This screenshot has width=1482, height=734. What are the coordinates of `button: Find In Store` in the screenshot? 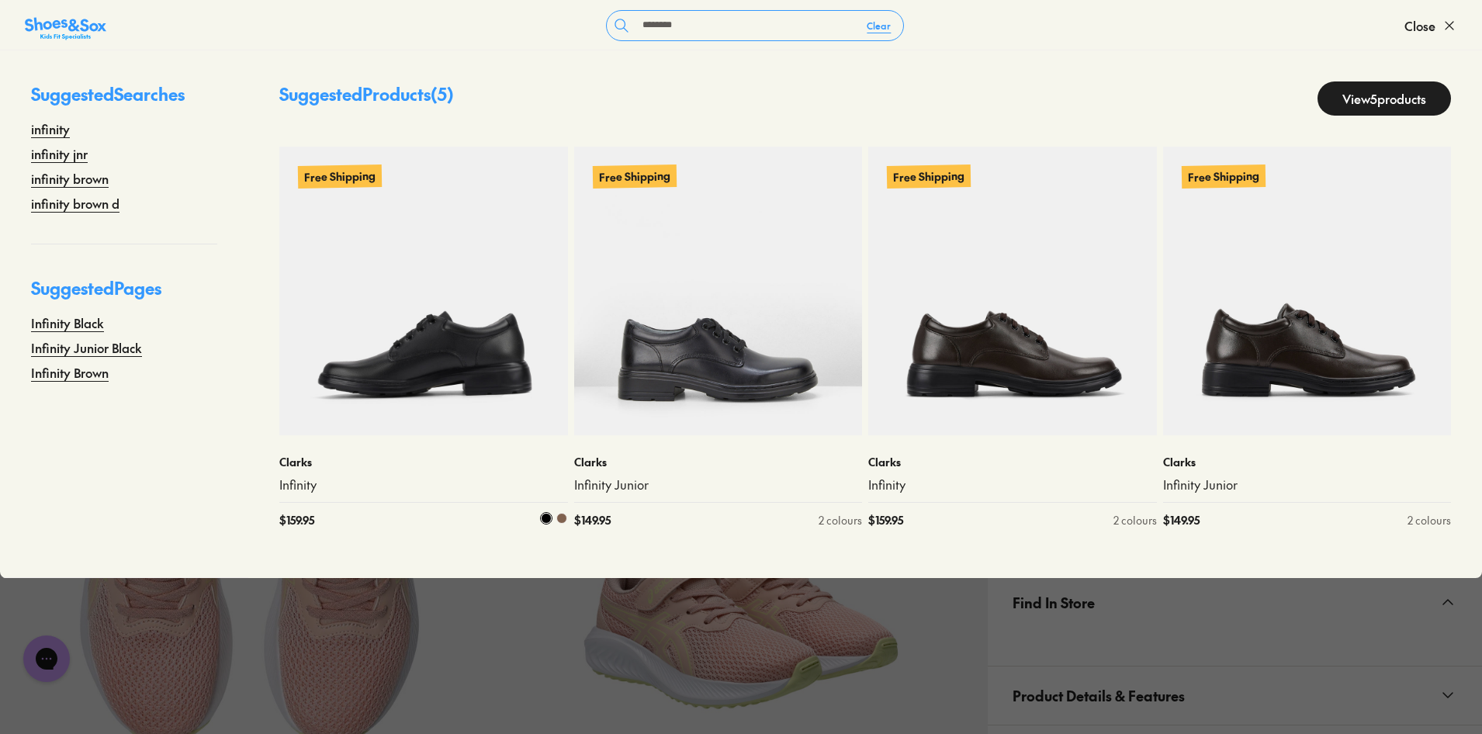 It's located at (1235, 602).